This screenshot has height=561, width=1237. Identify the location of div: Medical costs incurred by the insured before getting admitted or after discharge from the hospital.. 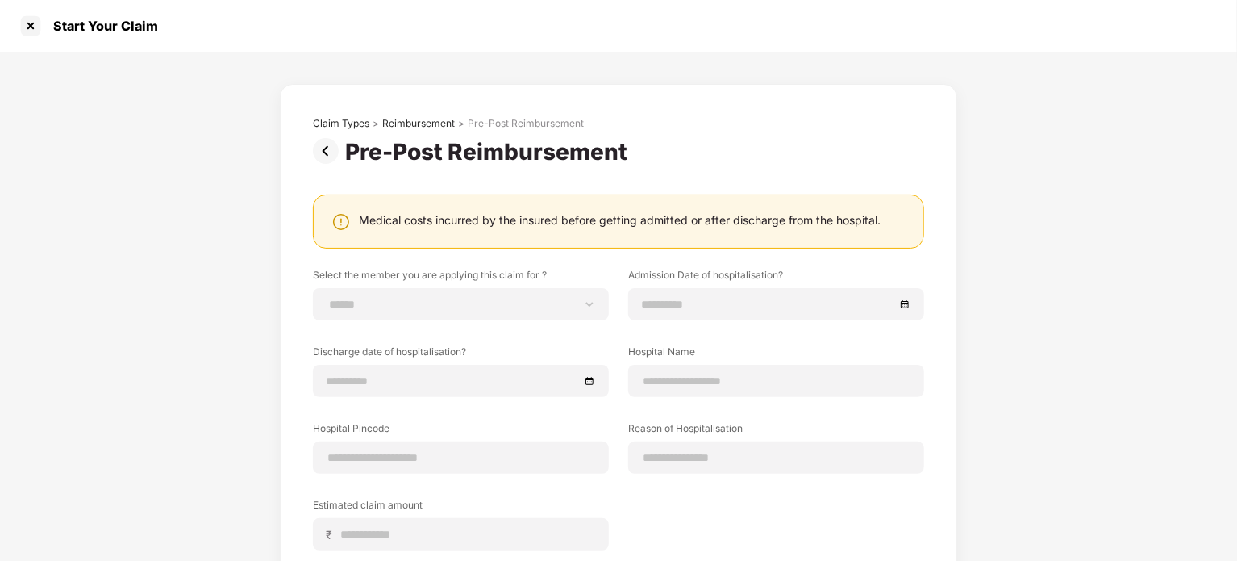
(619, 219).